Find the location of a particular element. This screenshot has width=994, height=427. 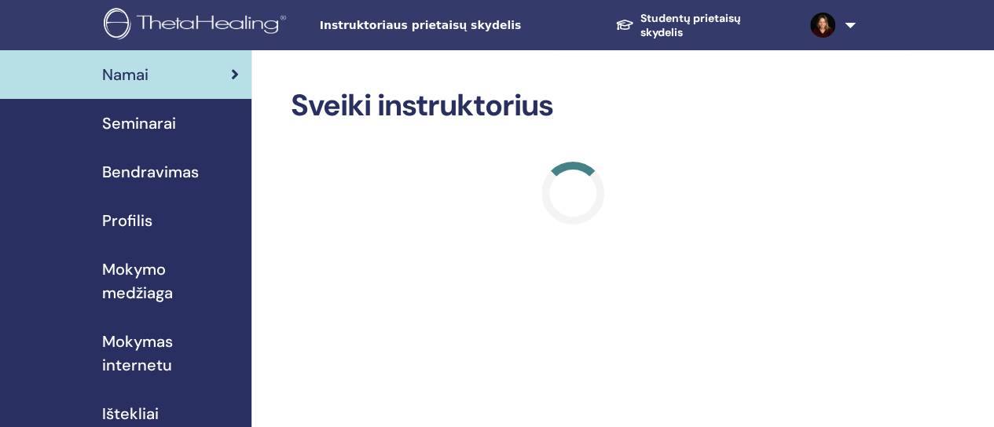

h2: Sveiki instruktorius is located at coordinates (573, 106).